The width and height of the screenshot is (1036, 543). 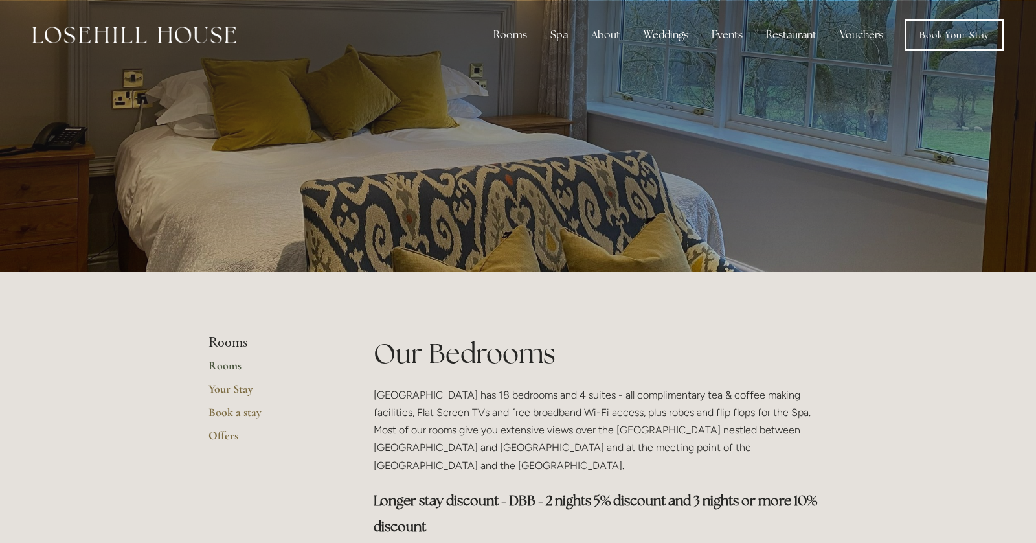 I want to click on li: Rooms, so click(x=270, y=342).